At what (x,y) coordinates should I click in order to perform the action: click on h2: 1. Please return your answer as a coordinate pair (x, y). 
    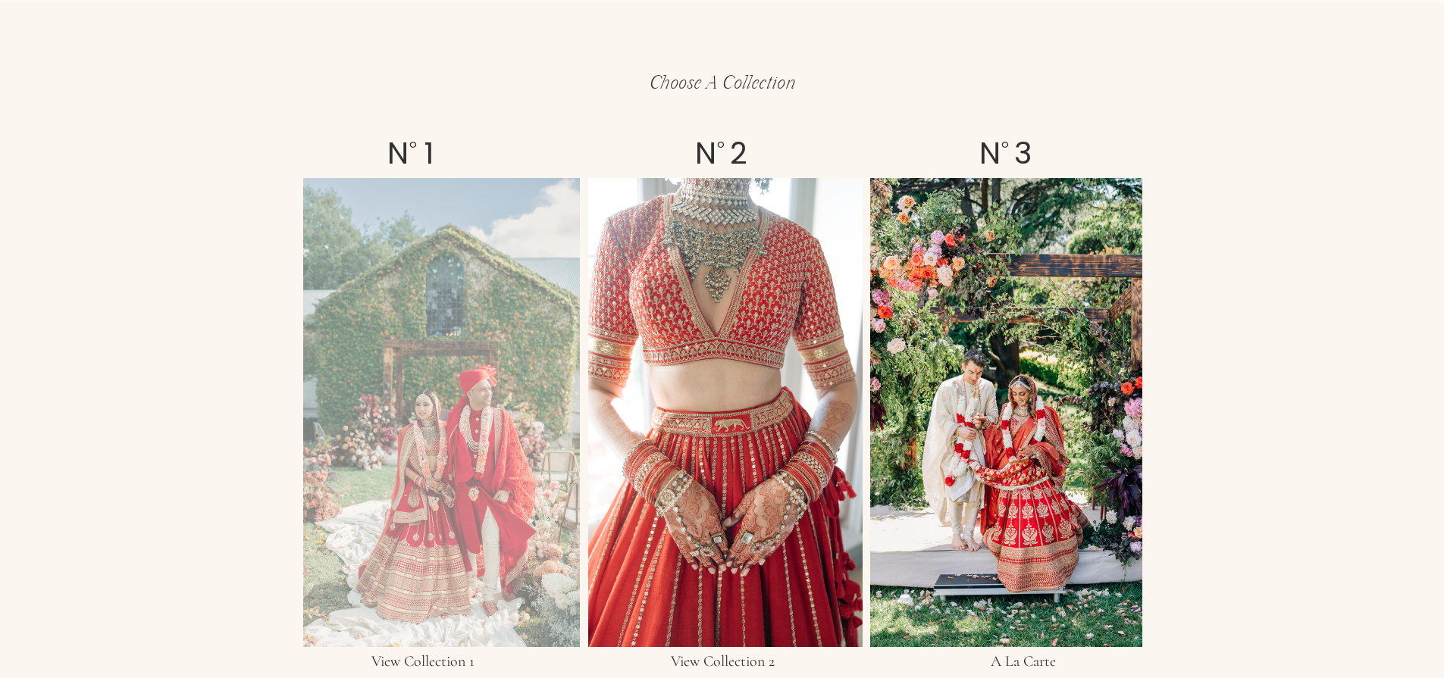
    Looking at the image, I should click on (428, 155).